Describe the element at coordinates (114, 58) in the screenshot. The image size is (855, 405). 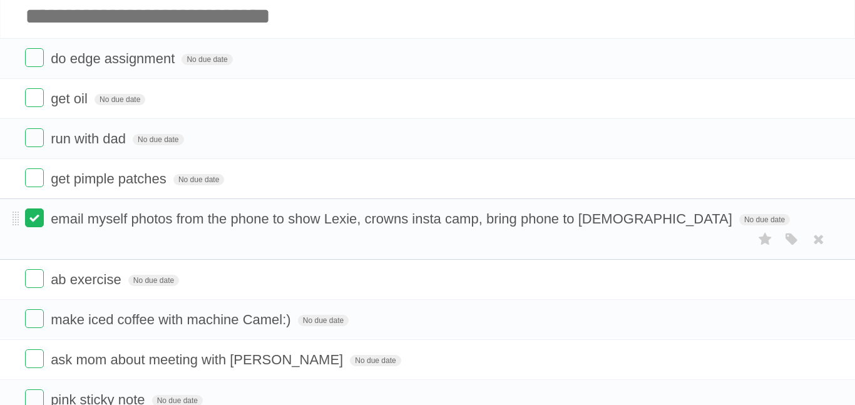
I see `span: do edge assignment` at that location.